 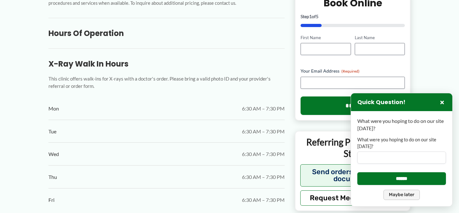 I want to click on h3: Quick Question!, so click(x=382, y=102).